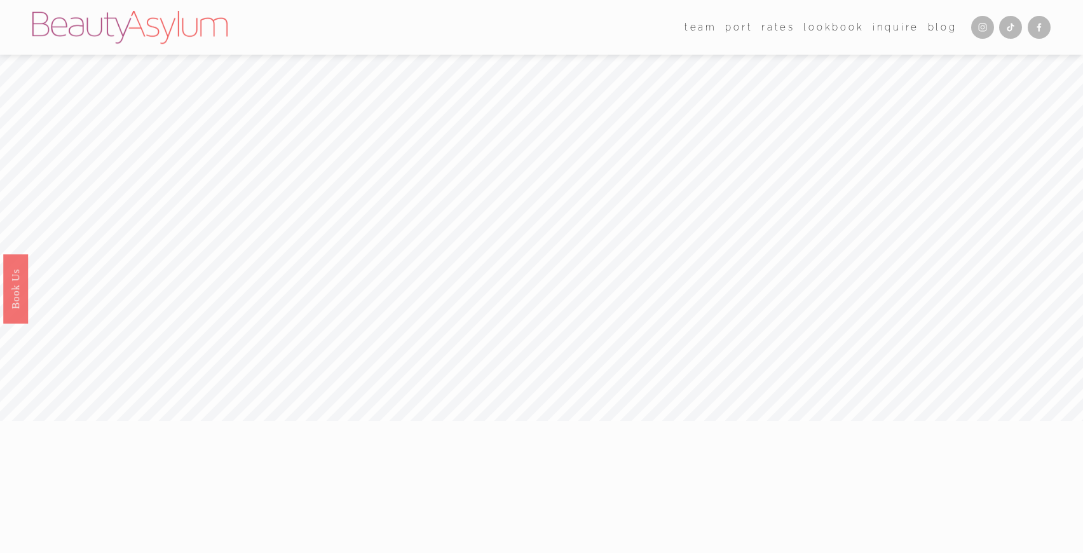 The width and height of the screenshot is (1083, 553). Describe the element at coordinates (738, 27) in the screenshot. I see `a: port` at that location.